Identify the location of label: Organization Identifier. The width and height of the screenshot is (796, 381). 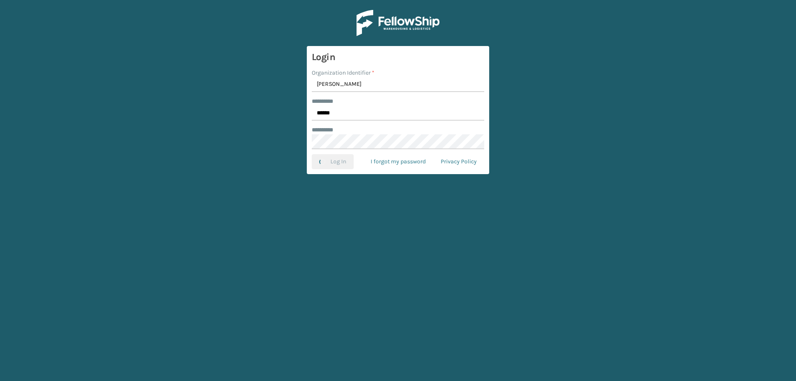
(343, 73).